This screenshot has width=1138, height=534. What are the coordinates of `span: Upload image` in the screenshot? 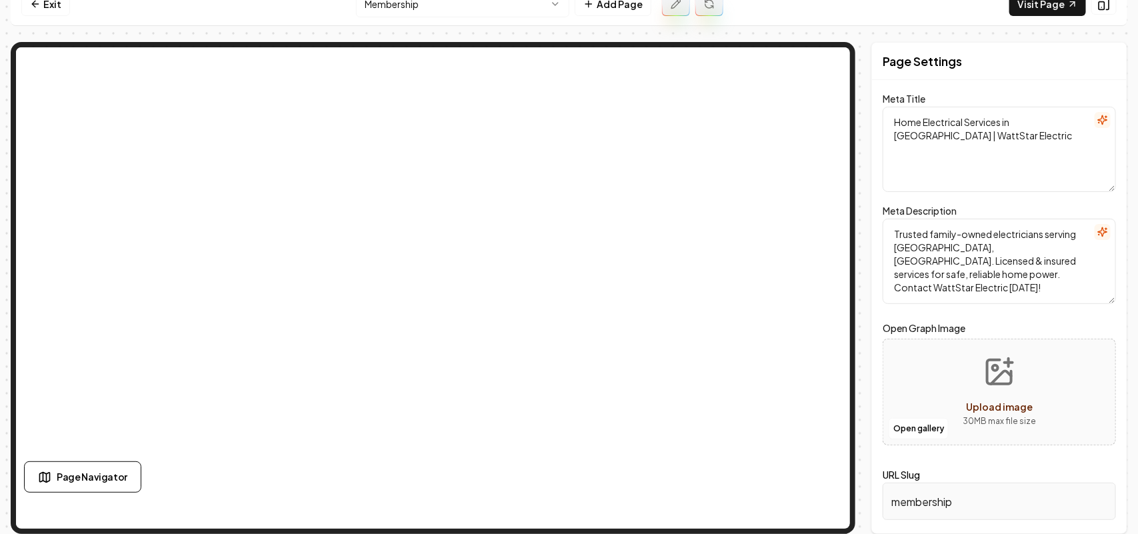 It's located at (1000, 407).